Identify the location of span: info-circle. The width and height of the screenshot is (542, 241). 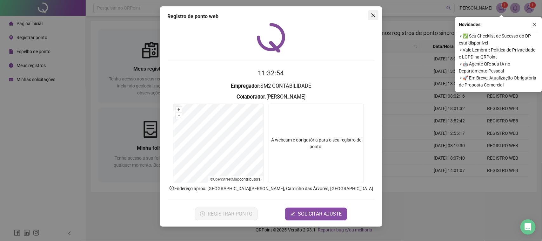
(172, 188).